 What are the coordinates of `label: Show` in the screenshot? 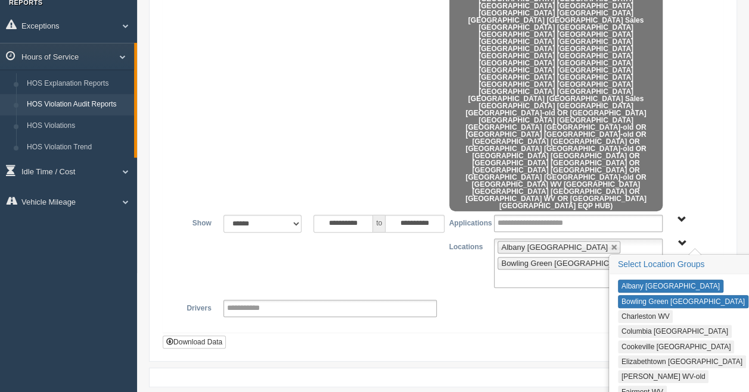 It's located at (195, 222).